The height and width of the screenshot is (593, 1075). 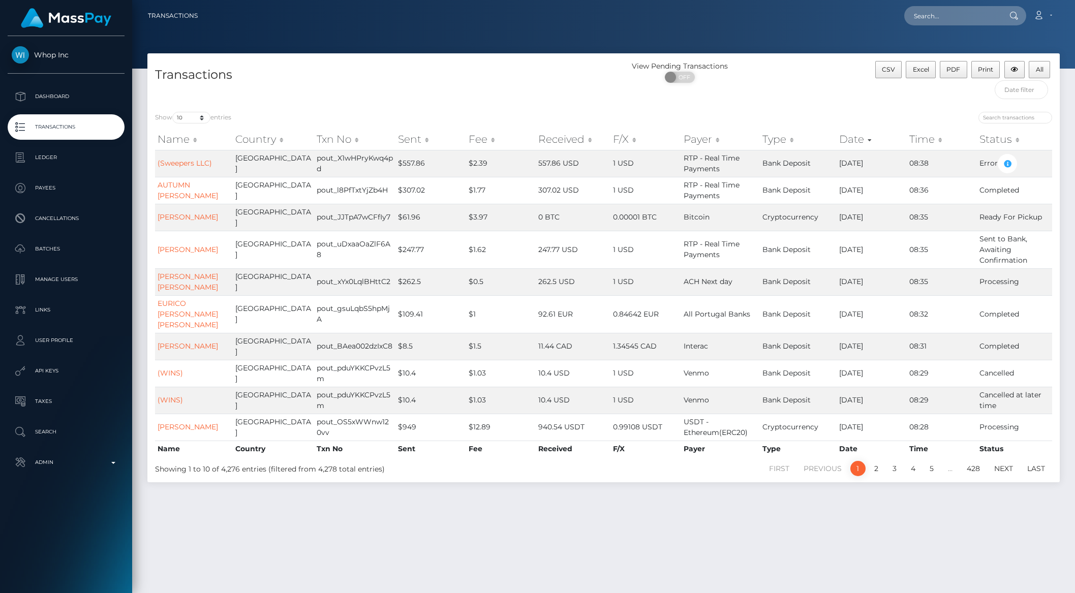 I want to click on a: 4, so click(x=913, y=469).